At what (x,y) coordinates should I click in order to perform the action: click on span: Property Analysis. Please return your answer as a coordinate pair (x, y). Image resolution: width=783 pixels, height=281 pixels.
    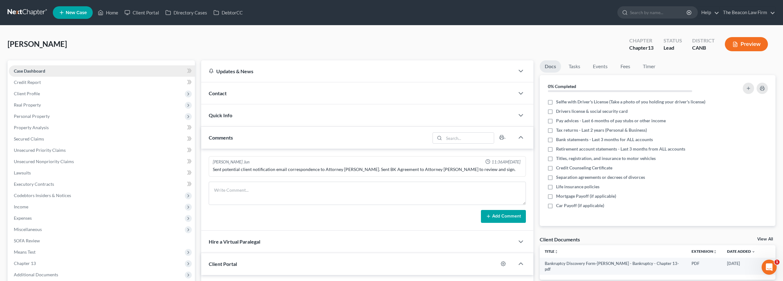
    Looking at the image, I should click on (31, 127).